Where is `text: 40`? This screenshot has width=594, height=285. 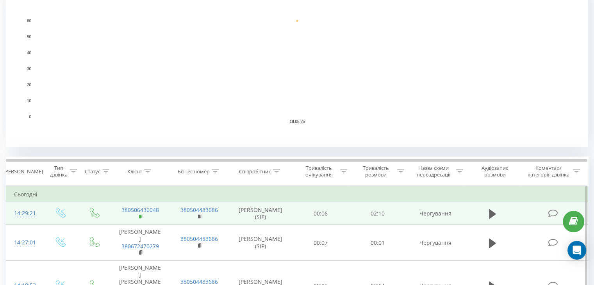
text: 40 is located at coordinates (29, 53).